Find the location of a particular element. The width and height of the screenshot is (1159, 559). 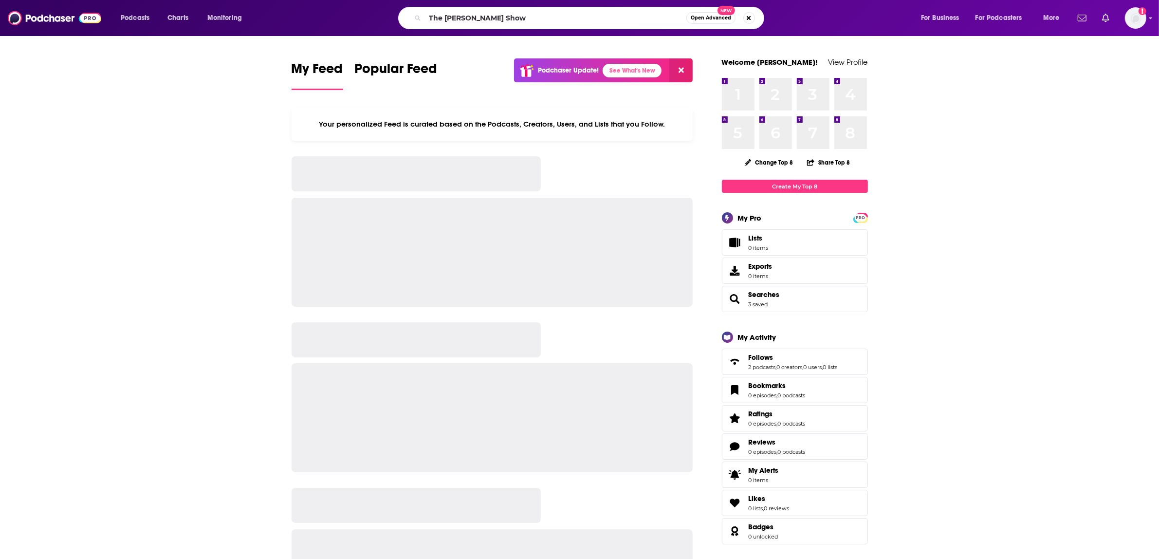

svg: Add a profile image is located at coordinates (1143, 11).